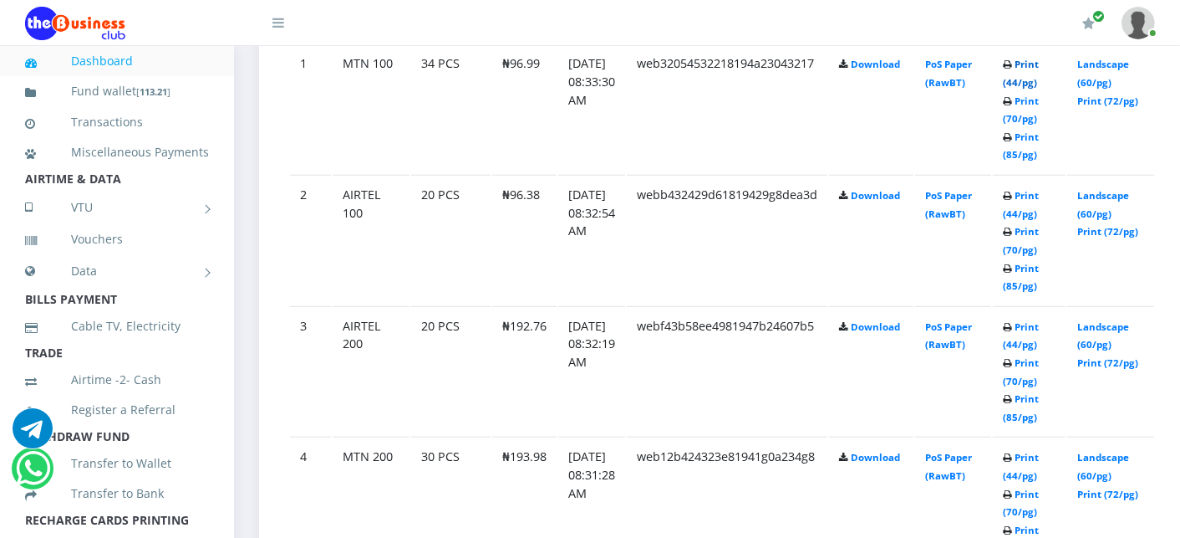 The width and height of the screenshot is (1180, 538). What do you see at coordinates (727, 239) in the screenshot?
I see `td: webb432429d61819429g8dea3d` at bounding box center [727, 239].